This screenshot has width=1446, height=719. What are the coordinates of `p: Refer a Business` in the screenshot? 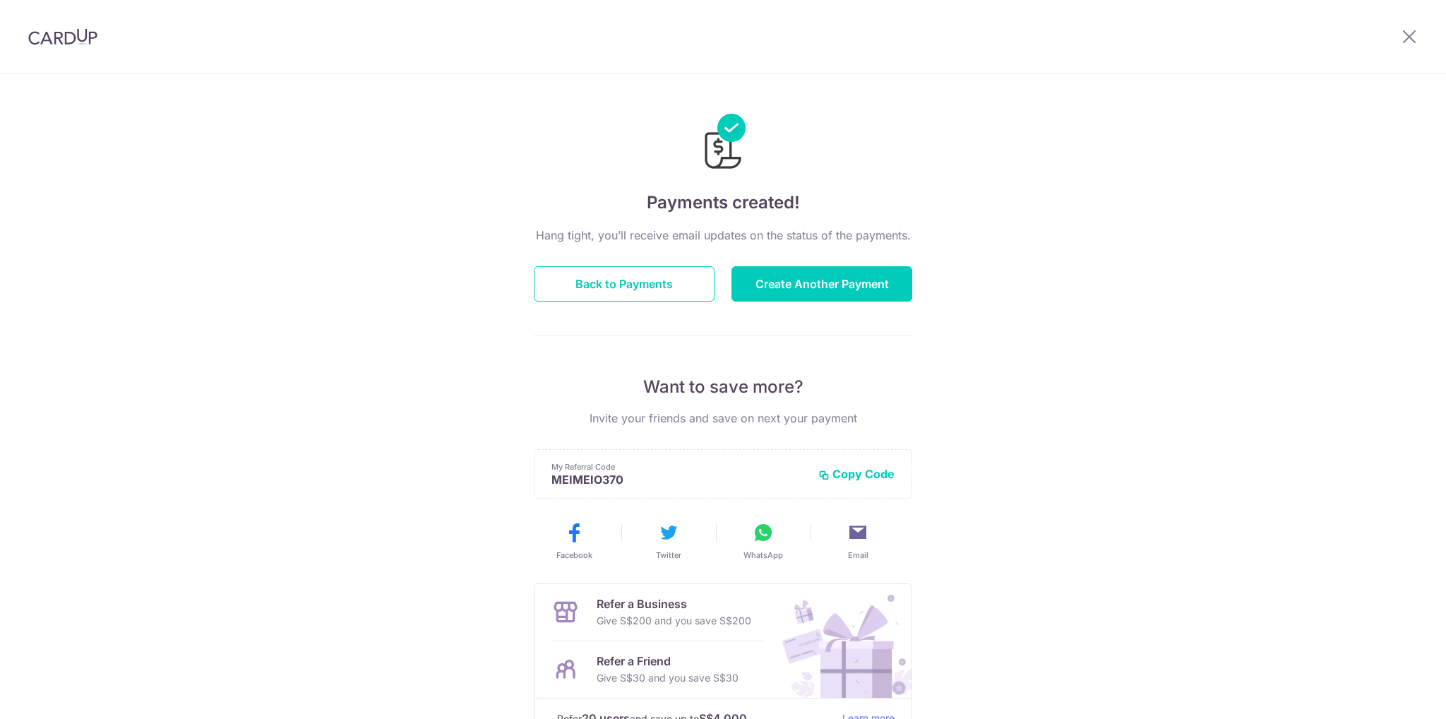 It's located at (673, 604).